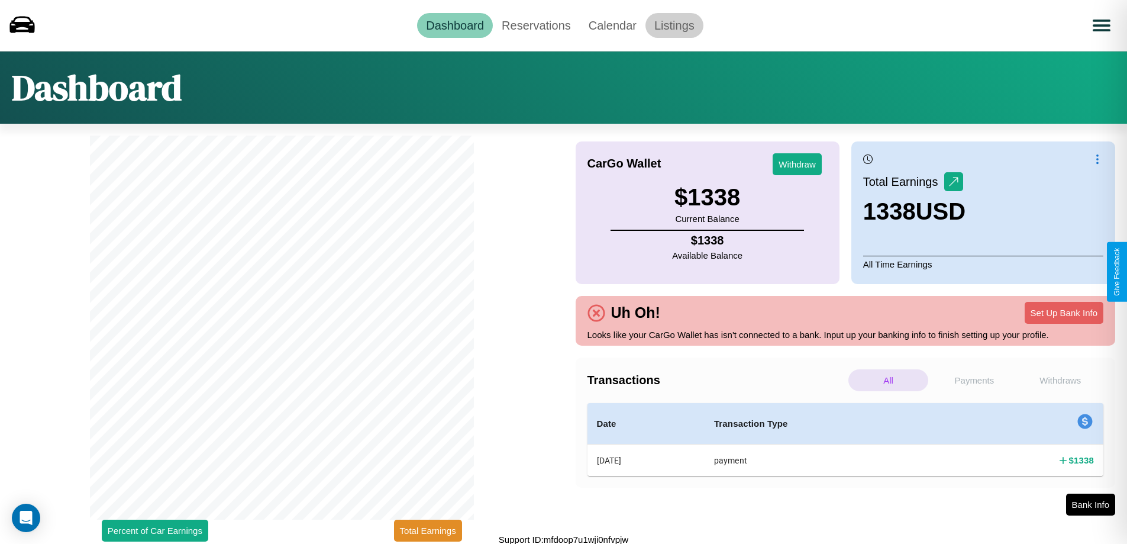 The width and height of the screenshot is (1127, 544). Describe the element at coordinates (536, 25) in the screenshot. I see `a: Reservations` at that location.